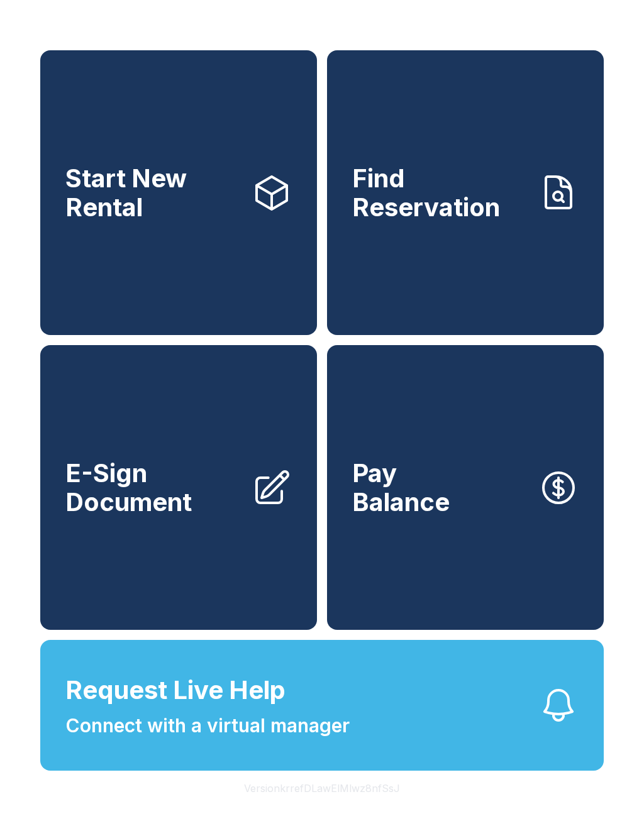  What do you see at coordinates (153, 192) in the screenshot?
I see `span: Start New Rental` at bounding box center [153, 192].